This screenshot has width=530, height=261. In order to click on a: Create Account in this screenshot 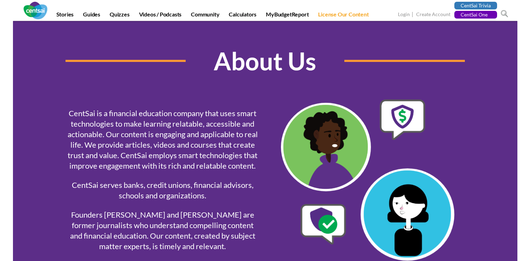, I will do `click(433, 15)`.